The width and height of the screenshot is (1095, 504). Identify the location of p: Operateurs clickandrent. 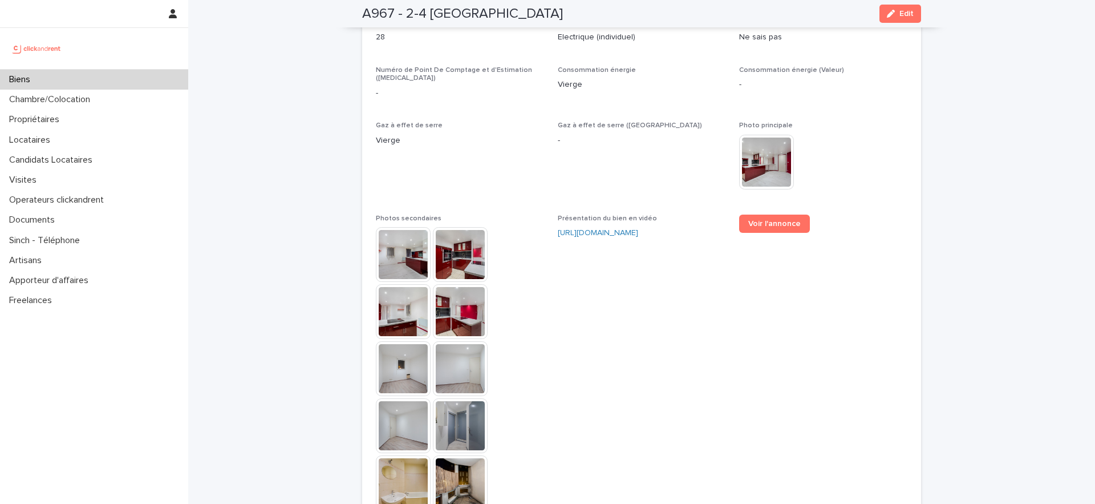
(59, 200).